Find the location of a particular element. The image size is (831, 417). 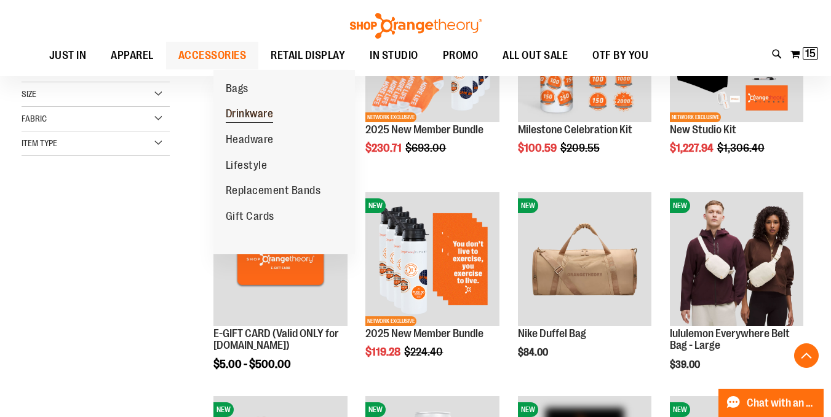

span: $693.00 is located at coordinates (426, 148).